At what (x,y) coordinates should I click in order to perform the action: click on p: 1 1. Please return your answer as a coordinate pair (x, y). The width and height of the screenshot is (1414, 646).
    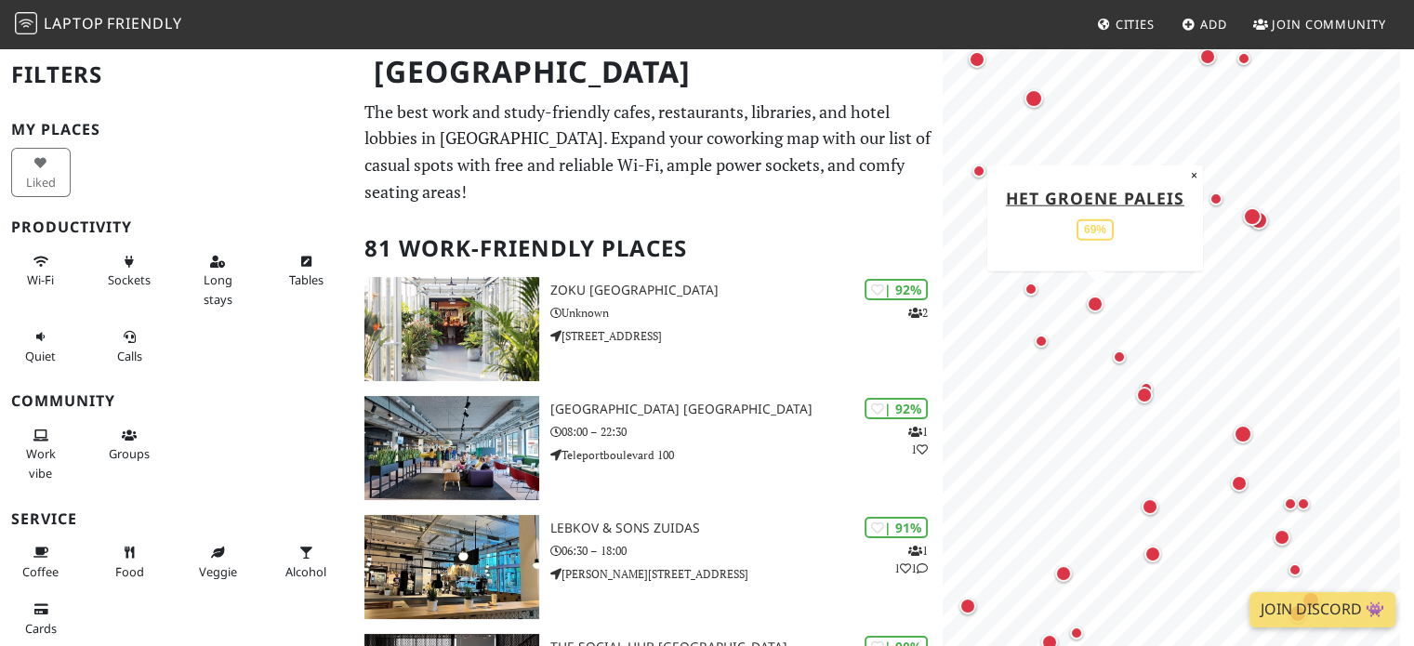
    Looking at the image, I should click on (917, 441).